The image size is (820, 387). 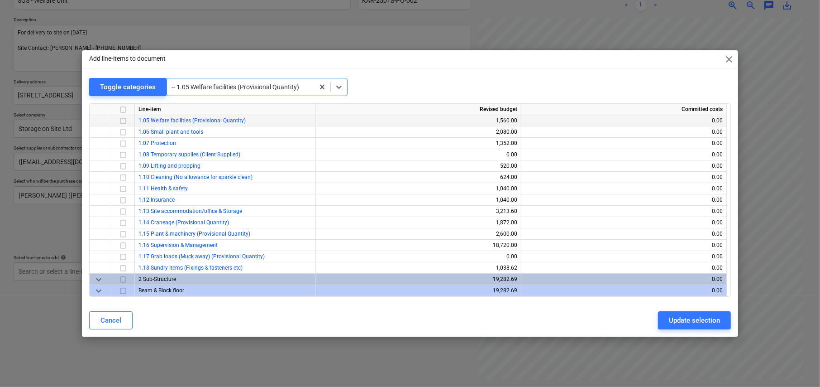 I want to click on span: 1.08 Temporary supplies (Client Supplied), so click(x=189, y=154).